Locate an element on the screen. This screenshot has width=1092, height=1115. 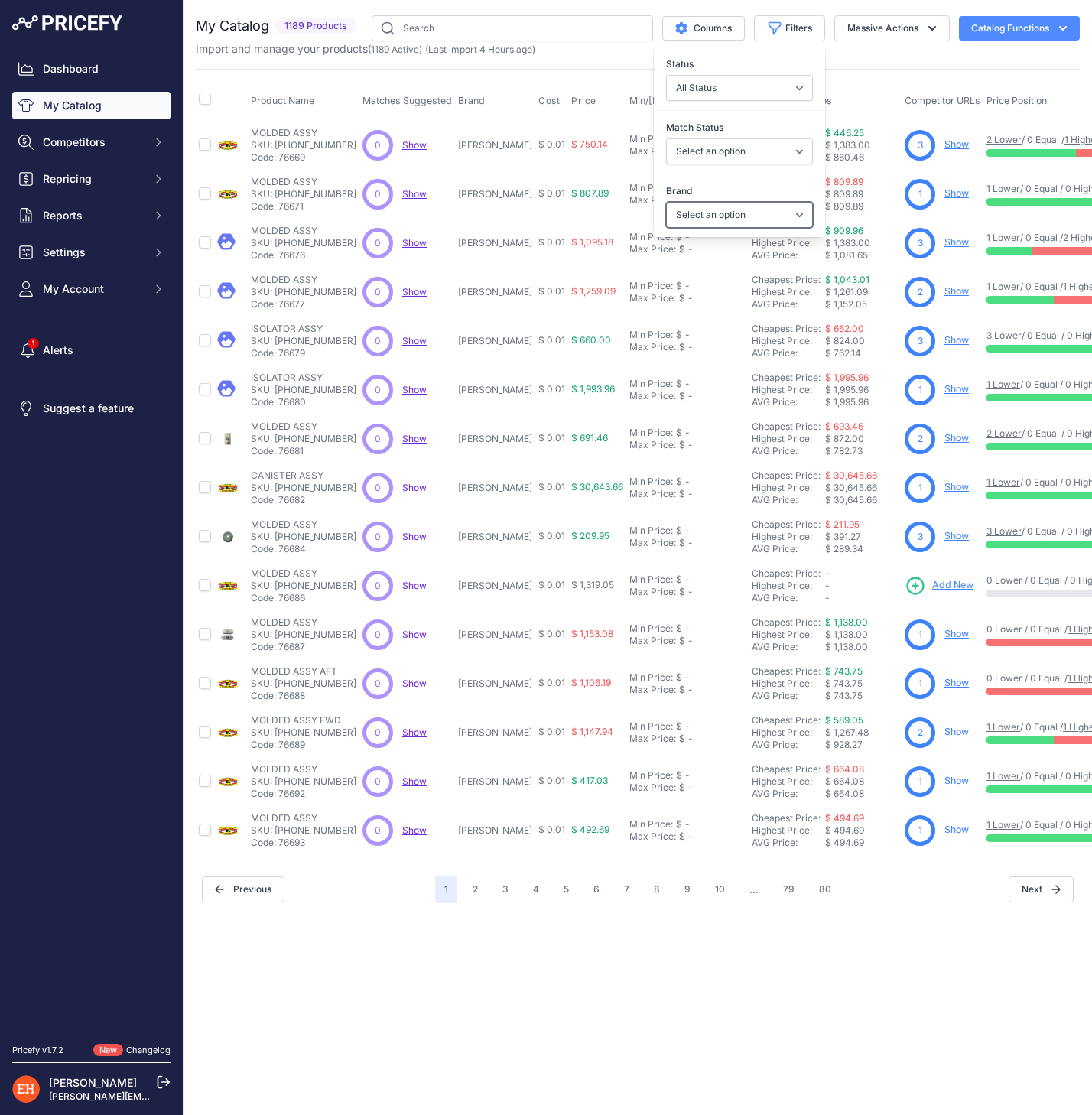
span: $ 809.89 is located at coordinates (845, 193).